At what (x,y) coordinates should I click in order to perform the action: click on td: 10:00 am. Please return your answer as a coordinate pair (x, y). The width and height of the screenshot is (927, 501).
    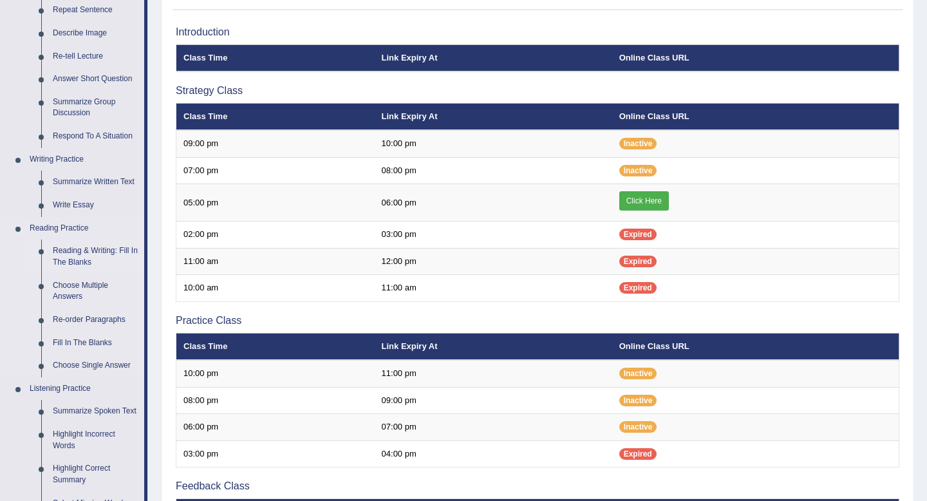
    Looking at the image, I should click on (275, 288).